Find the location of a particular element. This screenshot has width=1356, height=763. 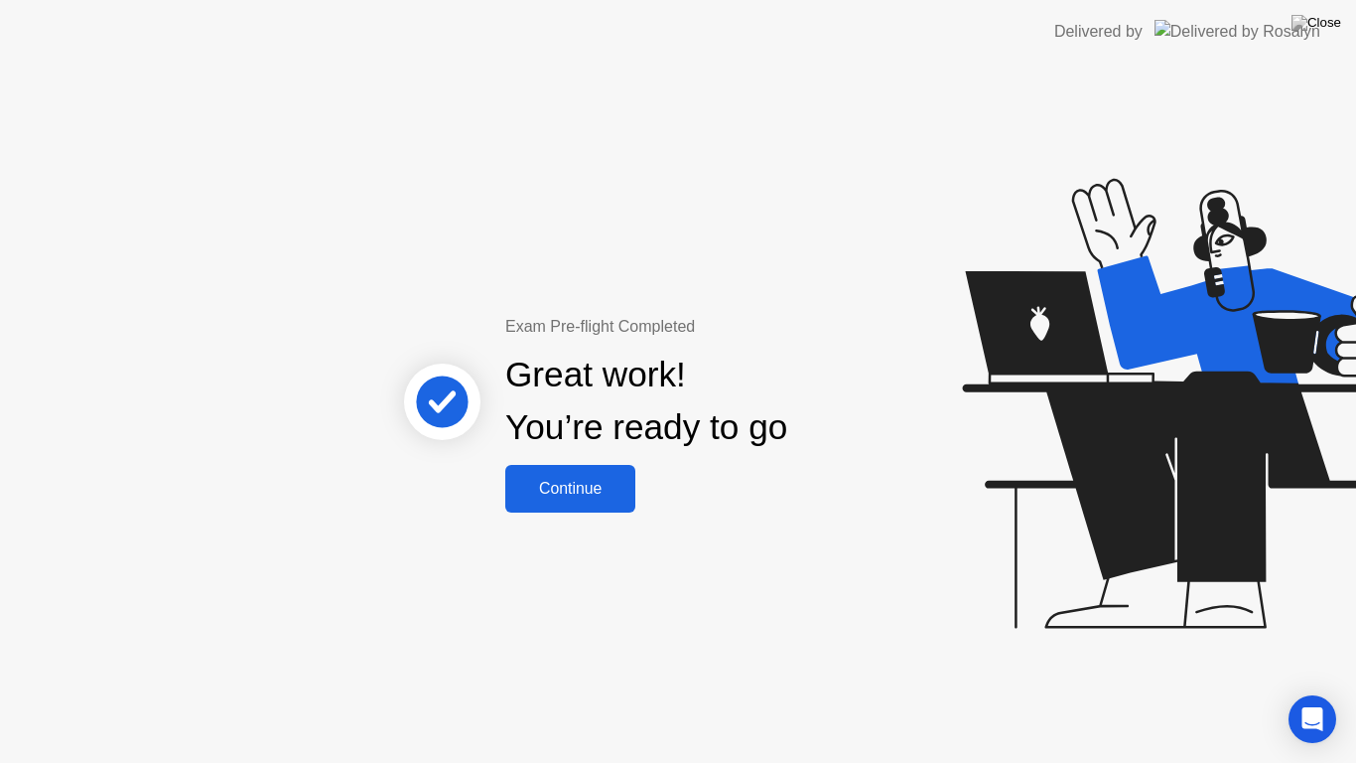

div: Open Intercom Messenger is located at coordinates (1313, 719).